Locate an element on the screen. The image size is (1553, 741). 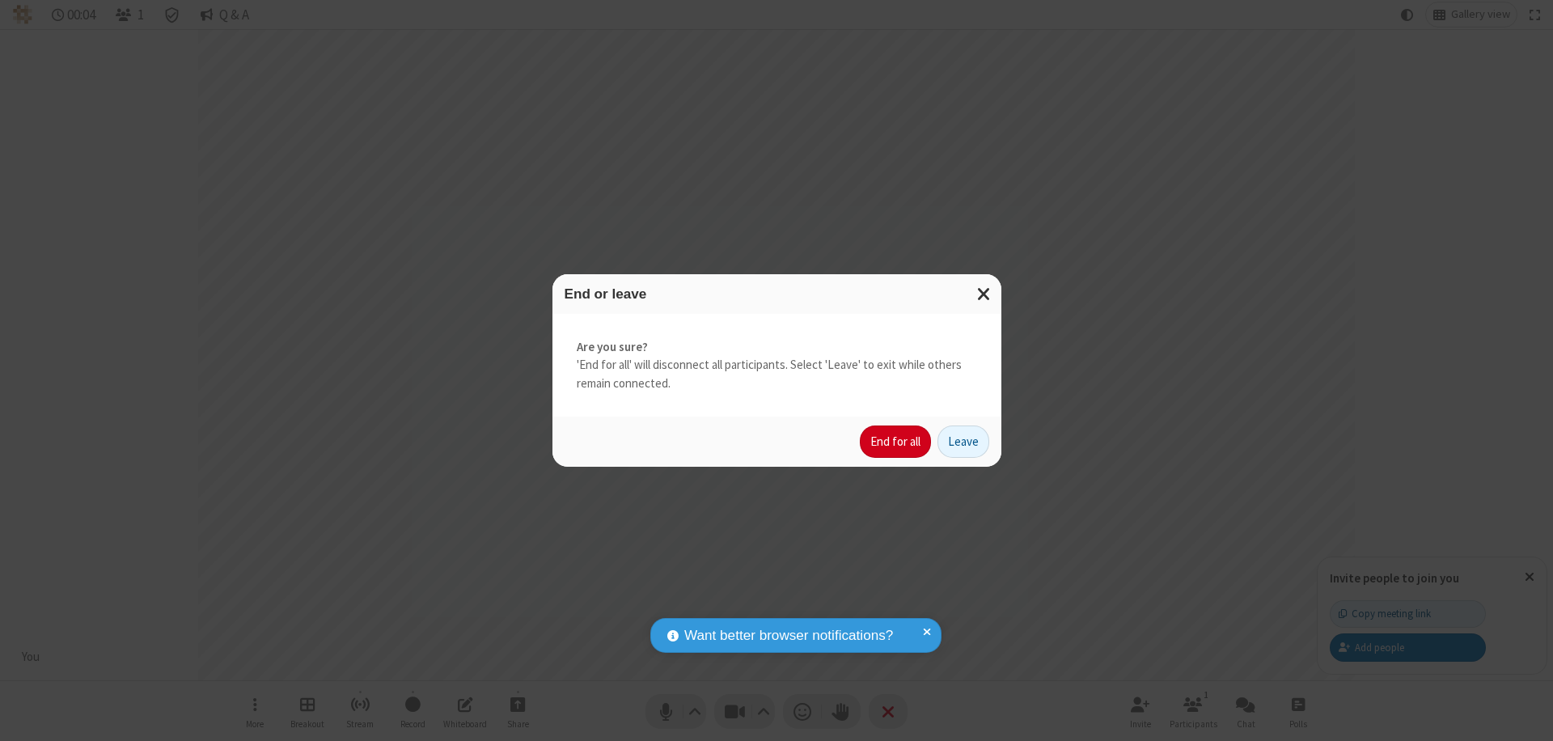
button: Leave is located at coordinates (964, 442).